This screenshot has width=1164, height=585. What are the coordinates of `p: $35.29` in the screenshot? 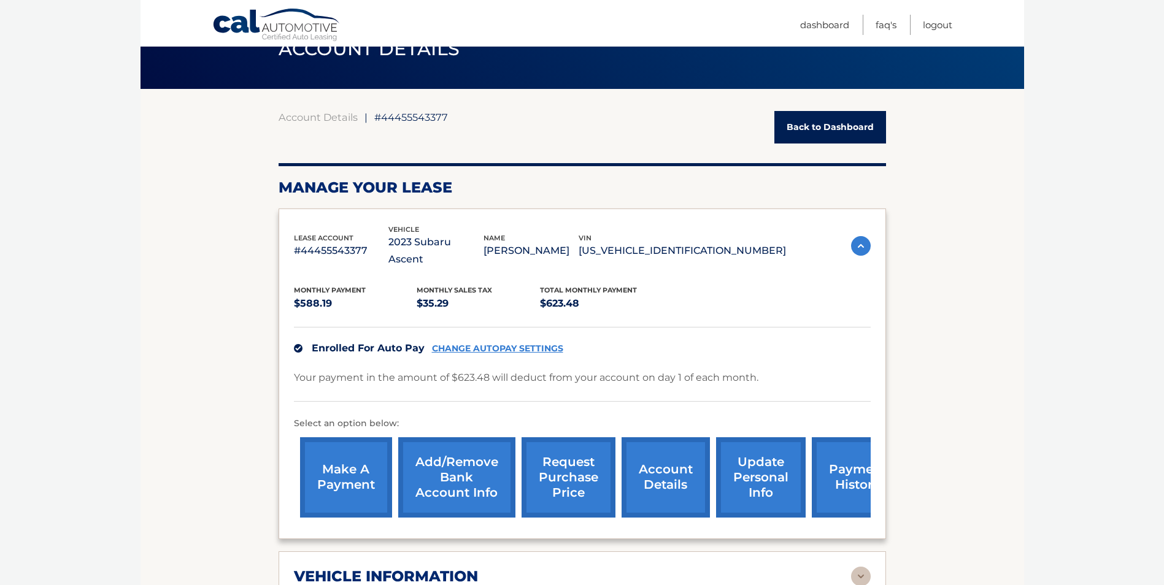 It's located at (478, 304).